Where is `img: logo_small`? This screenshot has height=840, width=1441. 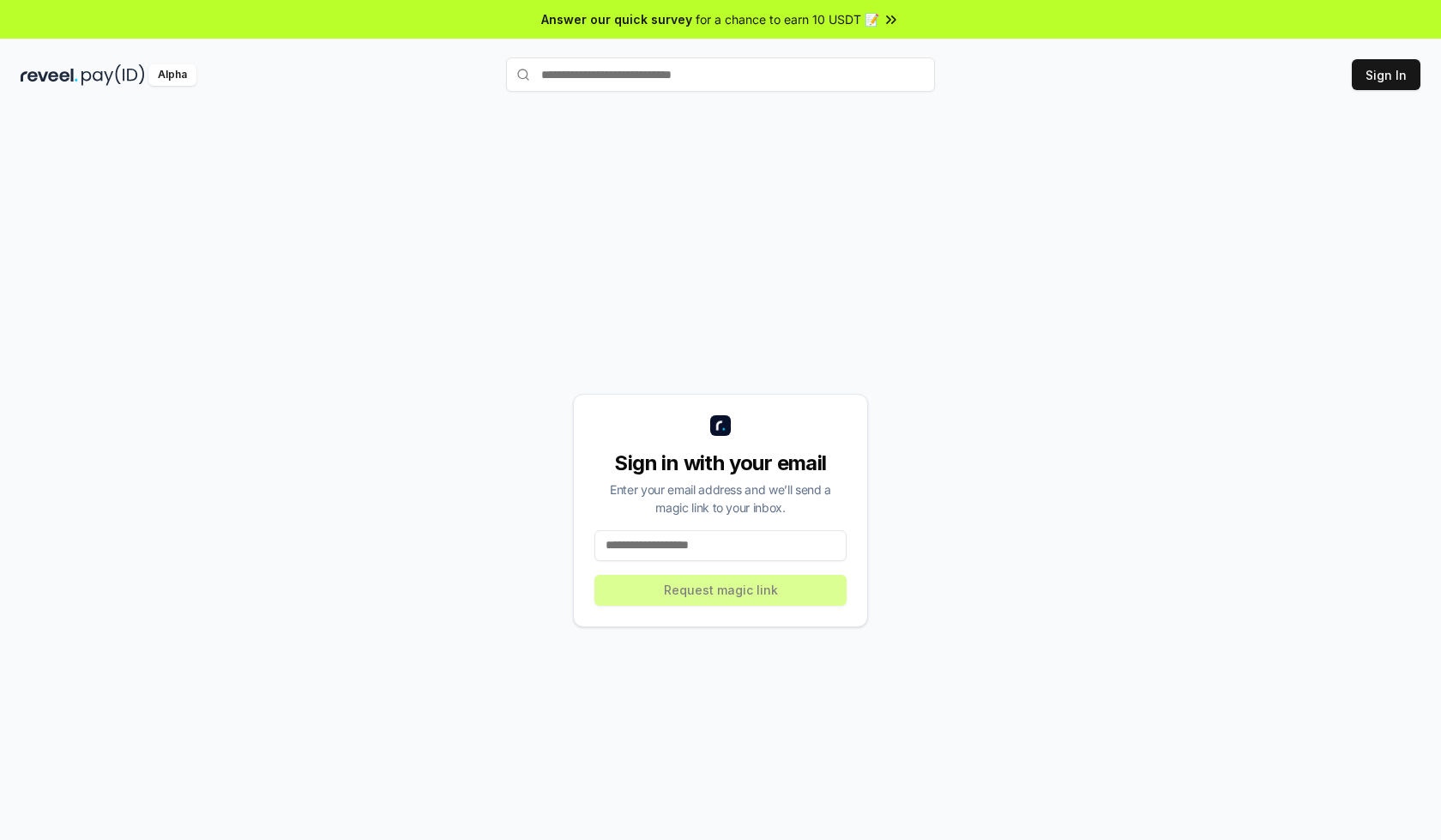
img: logo_small is located at coordinates (720, 425).